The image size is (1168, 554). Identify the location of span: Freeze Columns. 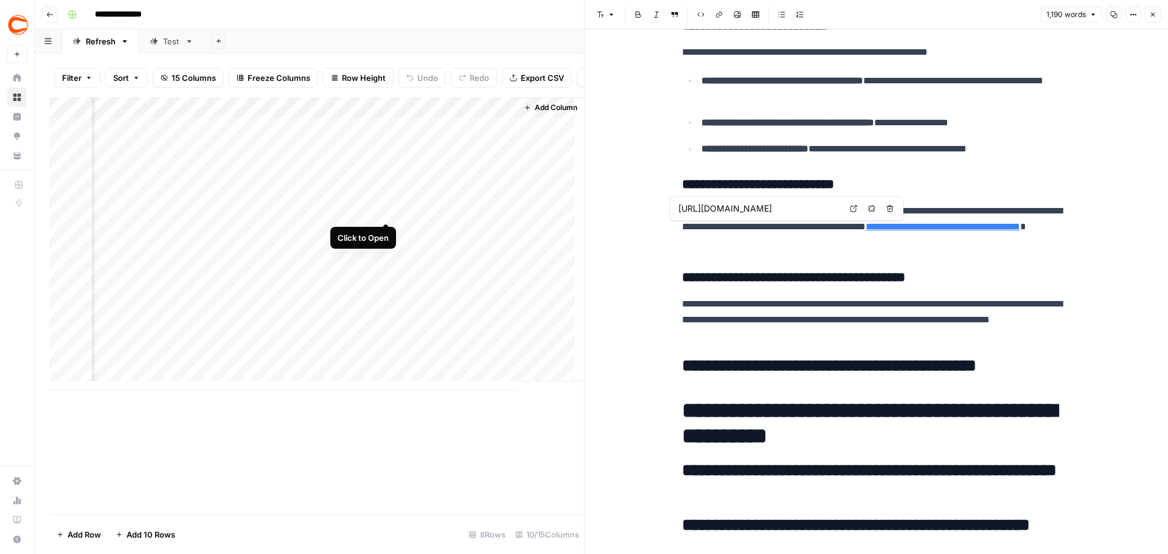
(279, 78).